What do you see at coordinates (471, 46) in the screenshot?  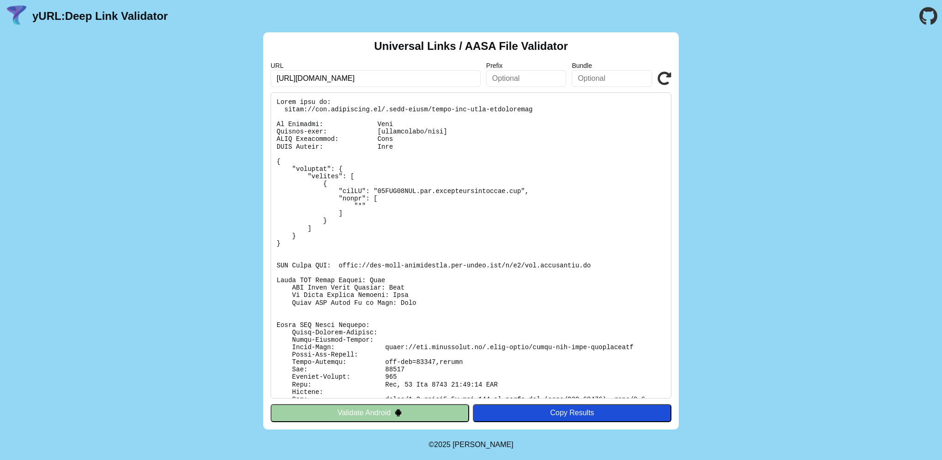 I see `h2: Universal Links / AASA File Validator` at bounding box center [471, 46].